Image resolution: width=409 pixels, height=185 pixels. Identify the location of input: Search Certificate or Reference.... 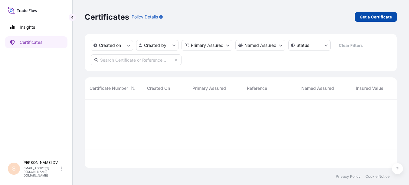
(136, 60).